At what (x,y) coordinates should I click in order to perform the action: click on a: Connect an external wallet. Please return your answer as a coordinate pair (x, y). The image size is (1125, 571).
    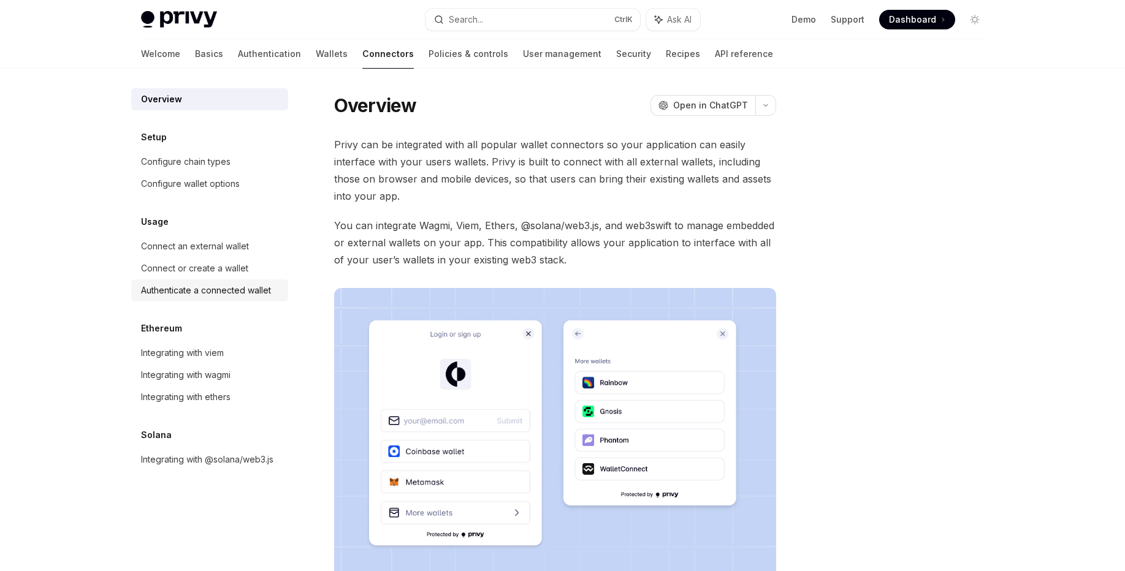
    Looking at the image, I should click on (210, 246).